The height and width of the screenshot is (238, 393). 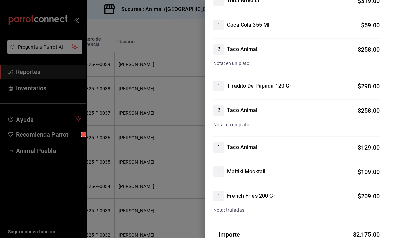 I want to click on span: Nota: trufadas, so click(x=229, y=210).